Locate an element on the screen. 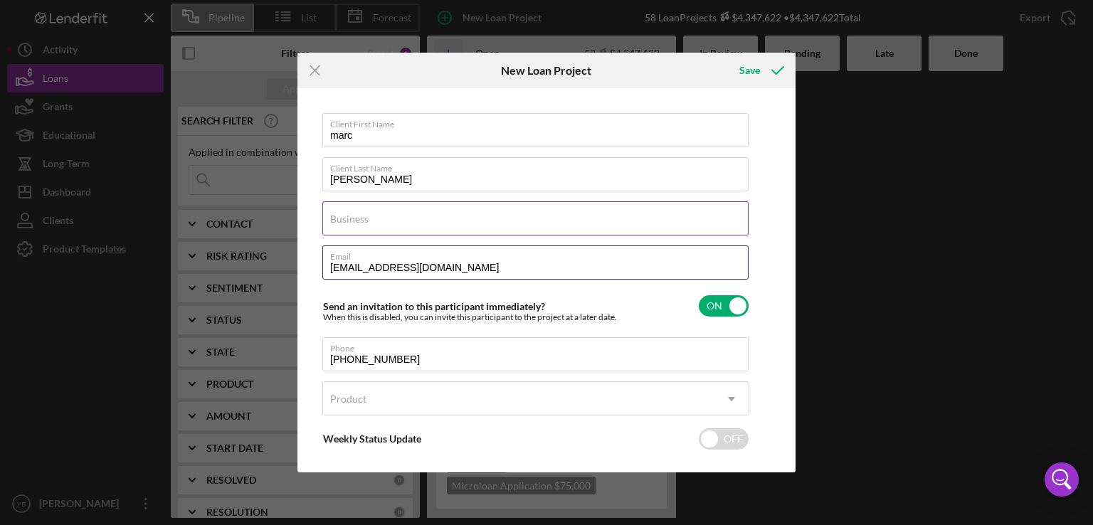 This screenshot has width=1093, height=525. div: Open Intercom Messenger is located at coordinates (1062, 480).